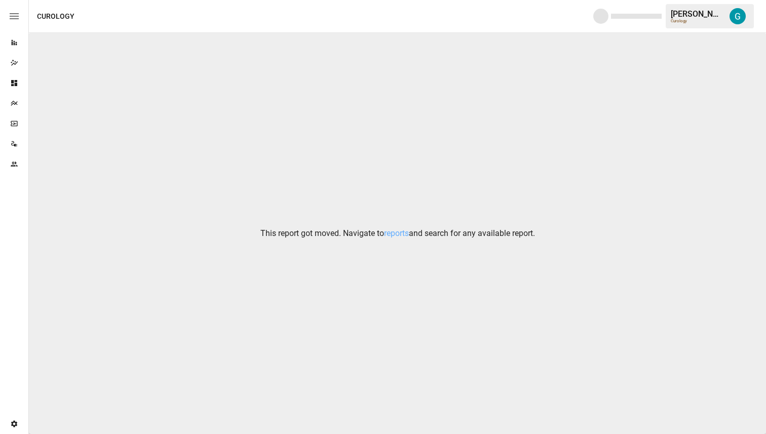 The height and width of the screenshot is (434, 766). I want to click on button: Gavin Acres, so click(737, 16).